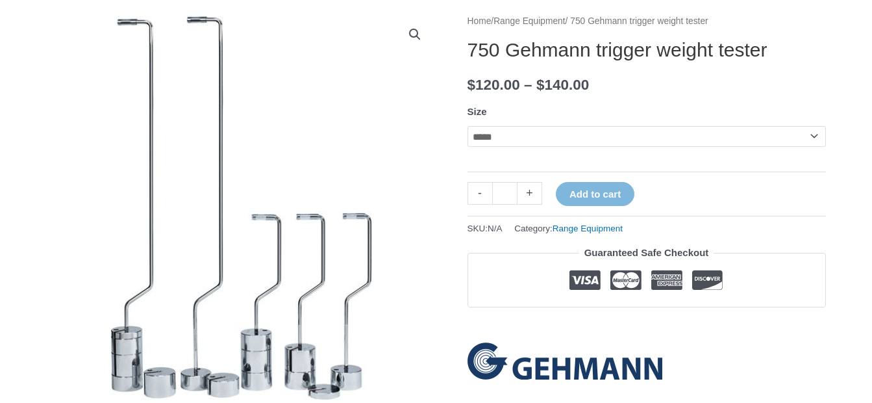 The width and height of the screenshot is (872, 403). What do you see at coordinates (494, 84) in the screenshot?
I see `bdi: 120.00` at bounding box center [494, 84].